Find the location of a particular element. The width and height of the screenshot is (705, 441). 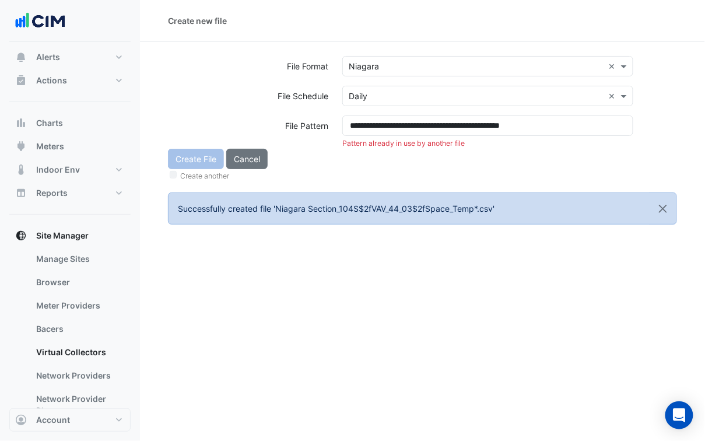

app-icon: Indoor Env is located at coordinates (21, 170).